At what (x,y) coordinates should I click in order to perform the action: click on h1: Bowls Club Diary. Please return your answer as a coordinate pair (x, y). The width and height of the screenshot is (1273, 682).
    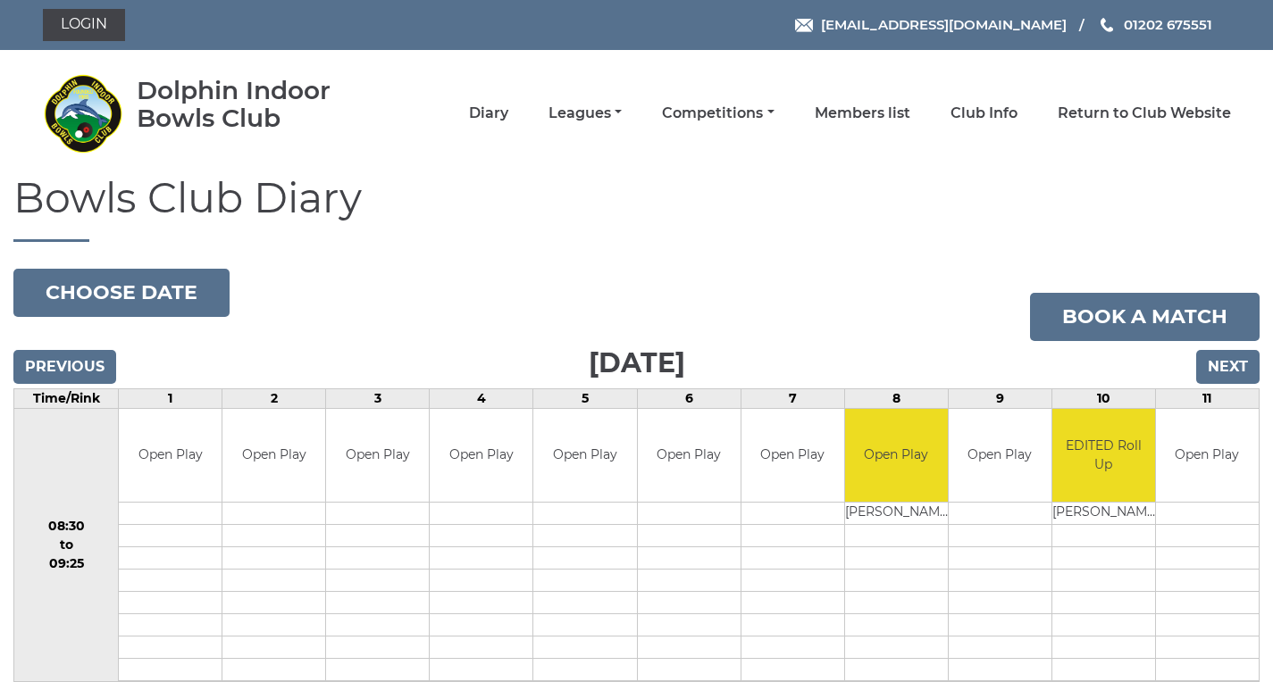
    Looking at the image, I should click on (636, 209).